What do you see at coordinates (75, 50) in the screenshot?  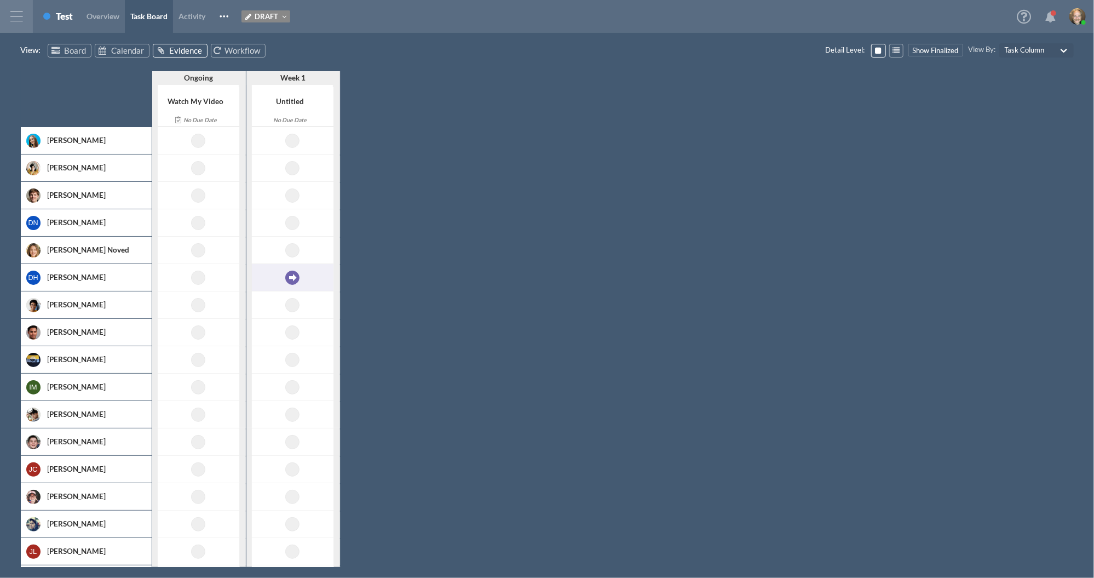 I see `span: Board` at bounding box center [75, 50].